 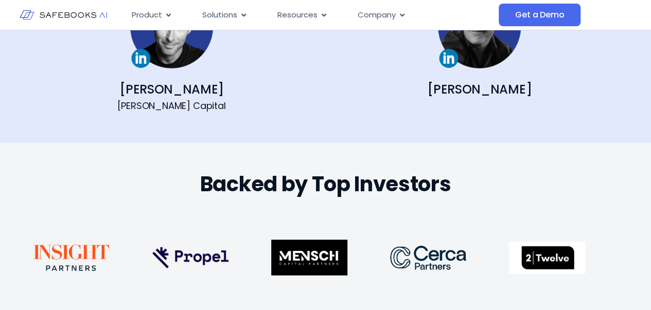 I want to click on span: Get a Demo, so click(x=539, y=15).